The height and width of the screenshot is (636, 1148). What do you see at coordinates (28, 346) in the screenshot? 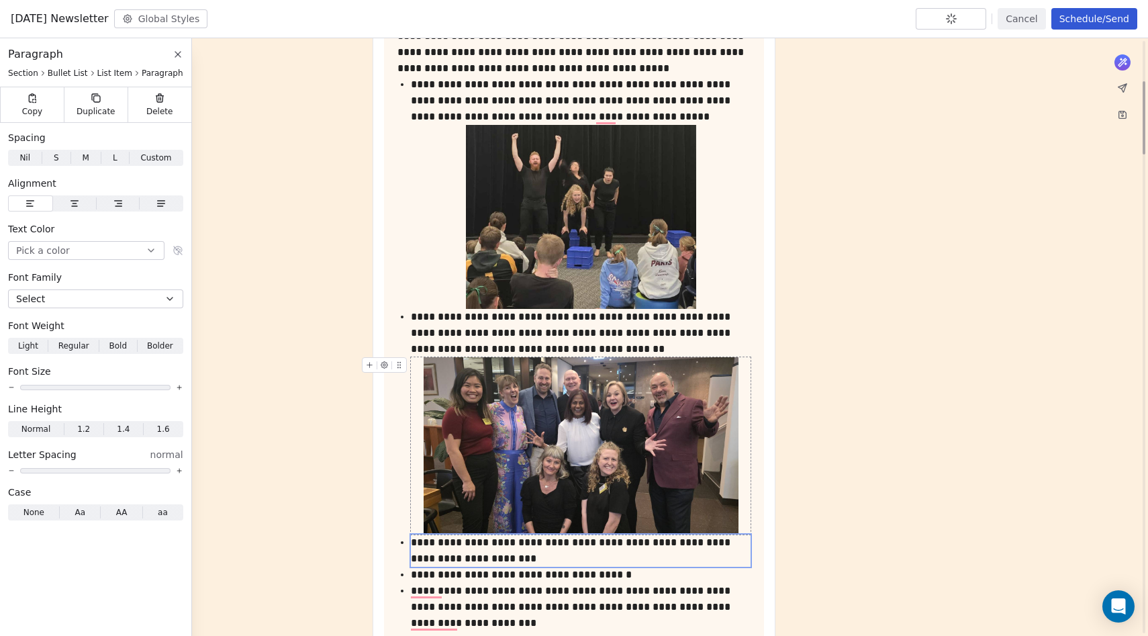
I see `span: Light` at bounding box center [28, 346].